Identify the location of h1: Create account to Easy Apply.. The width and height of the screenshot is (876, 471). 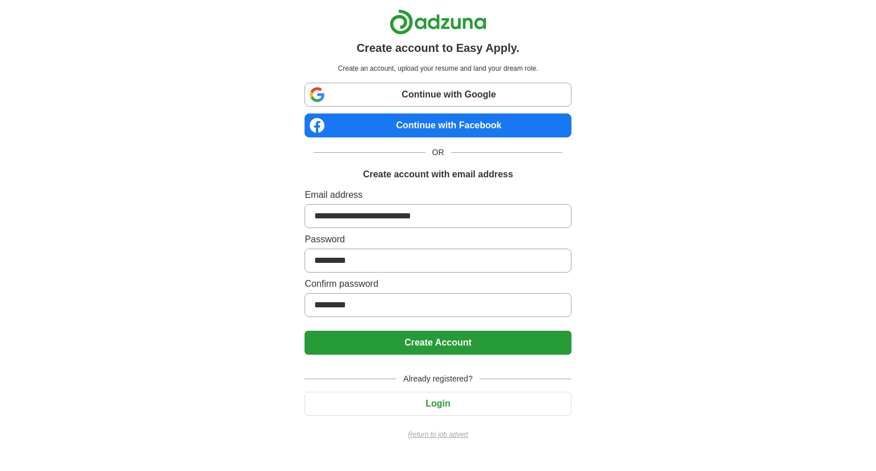
(438, 48).